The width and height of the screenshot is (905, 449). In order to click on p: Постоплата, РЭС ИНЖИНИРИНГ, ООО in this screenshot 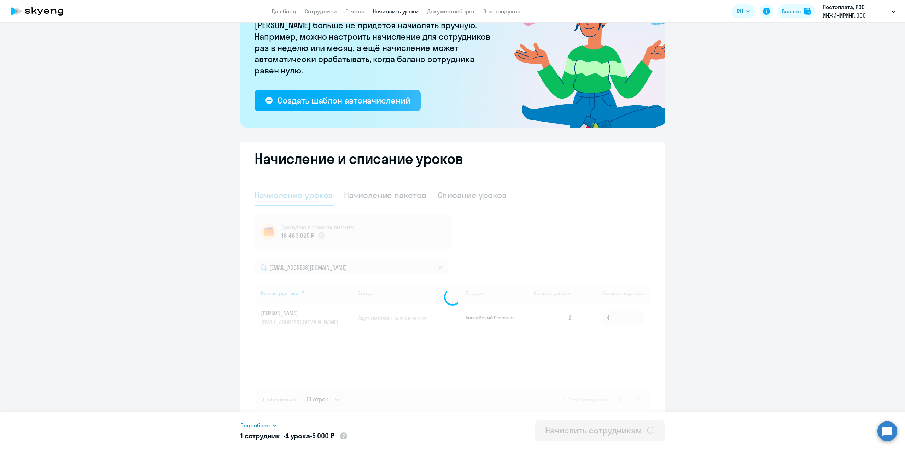, I will do `click(856, 11)`.